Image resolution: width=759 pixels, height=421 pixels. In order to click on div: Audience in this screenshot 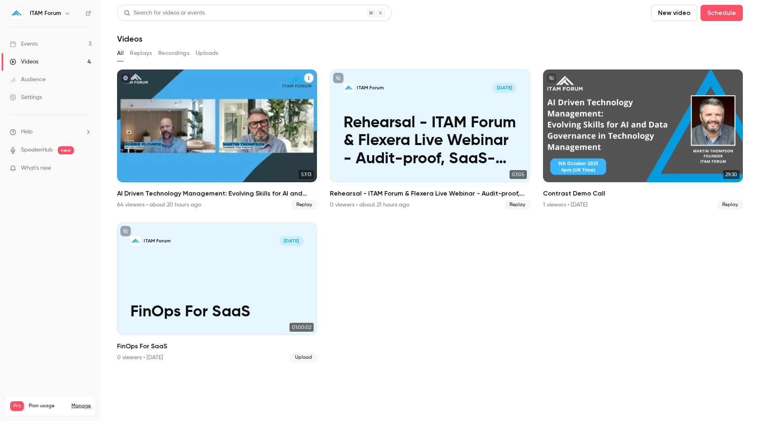, I will do `click(27, 80)`.